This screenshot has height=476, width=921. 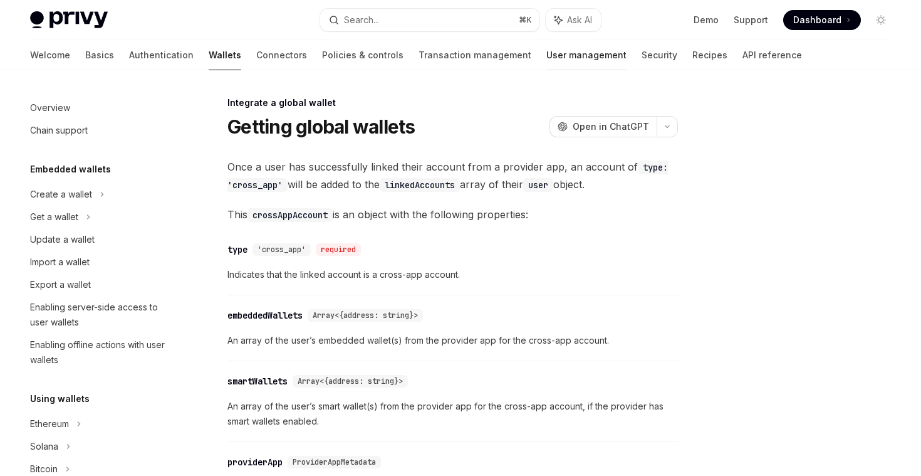 I want to click on div: Enabling offline actions with user wallets, so click(x=102, y=352).